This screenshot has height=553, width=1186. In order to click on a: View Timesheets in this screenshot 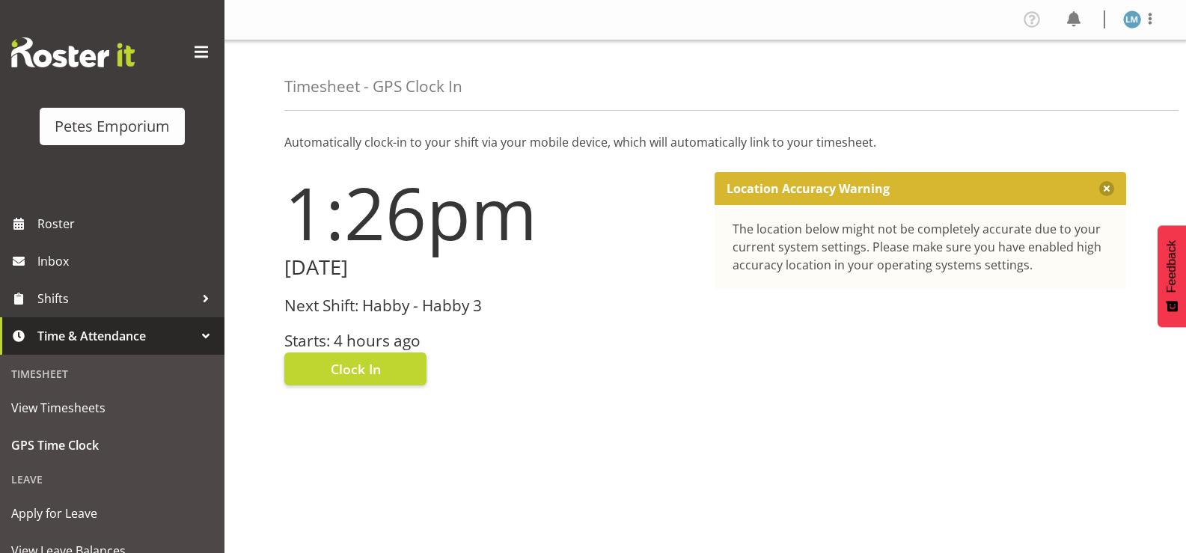, I will do `click(112, 408)`.